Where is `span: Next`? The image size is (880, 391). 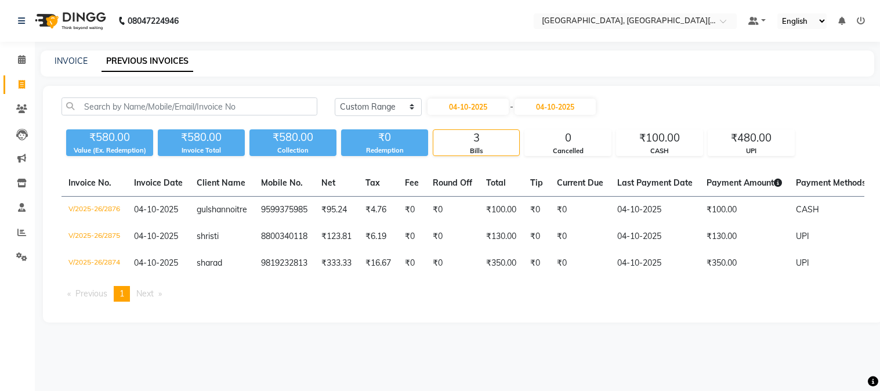
span: Next is located at coordinates (145, 294).